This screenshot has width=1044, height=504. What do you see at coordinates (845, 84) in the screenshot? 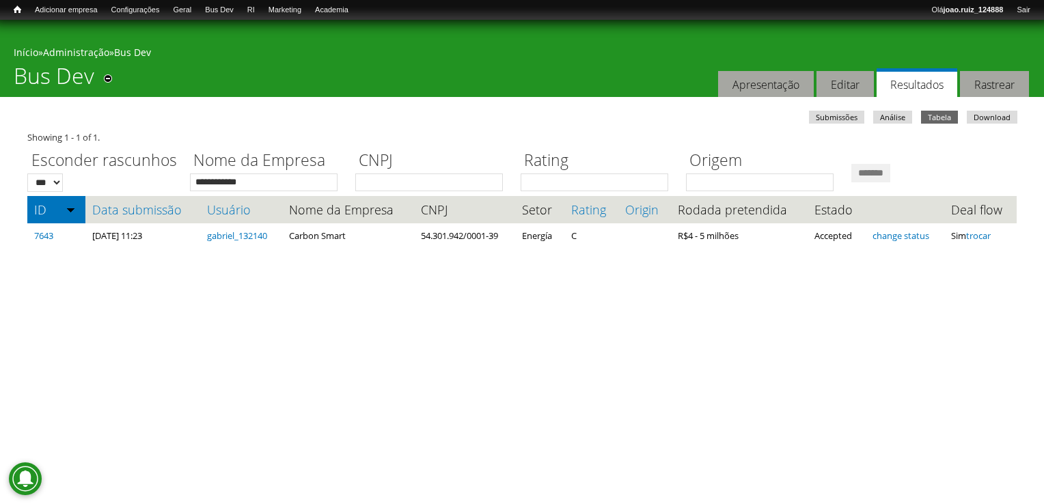
I see `a: Editar` at bounding box center [845, 84].